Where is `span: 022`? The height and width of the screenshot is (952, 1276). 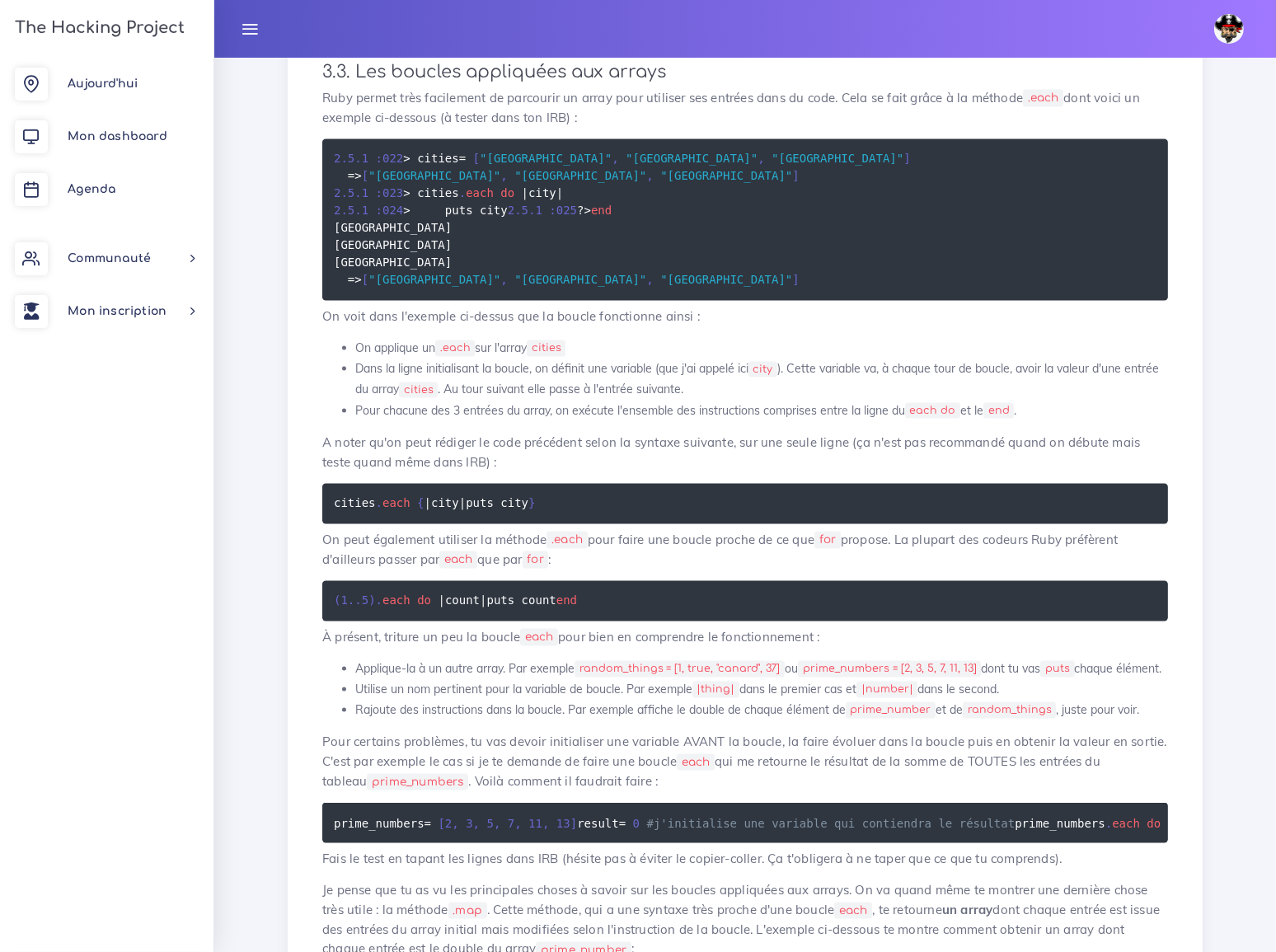 span: 022 is located at coordinates (393, 159).